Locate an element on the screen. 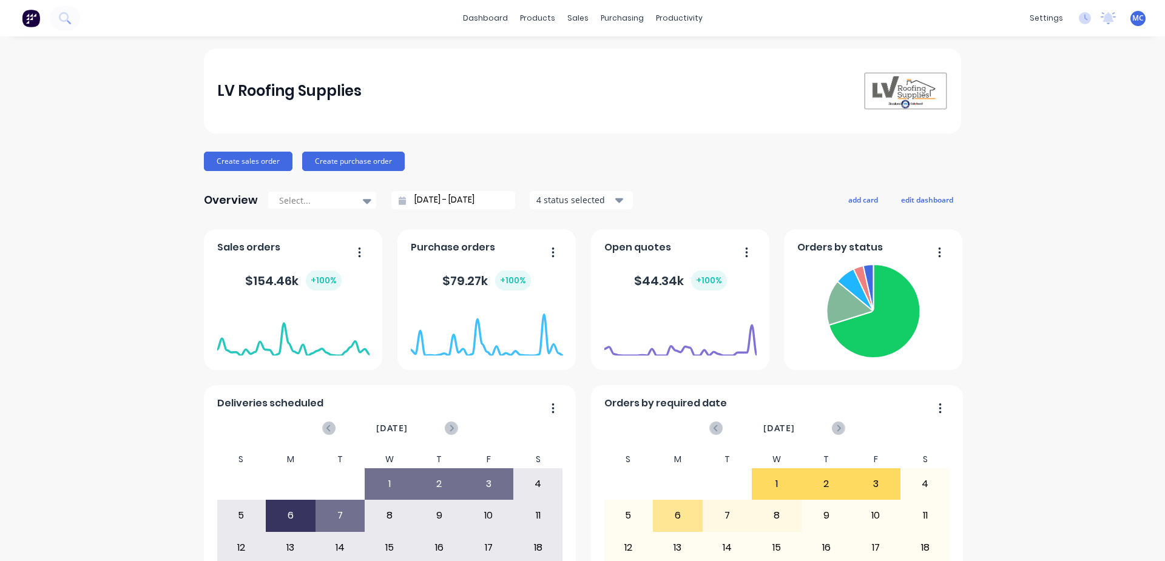 This screenshot has height=561, width=1165. img: LV Roofing Supplies is located at coordinates (906, 91).